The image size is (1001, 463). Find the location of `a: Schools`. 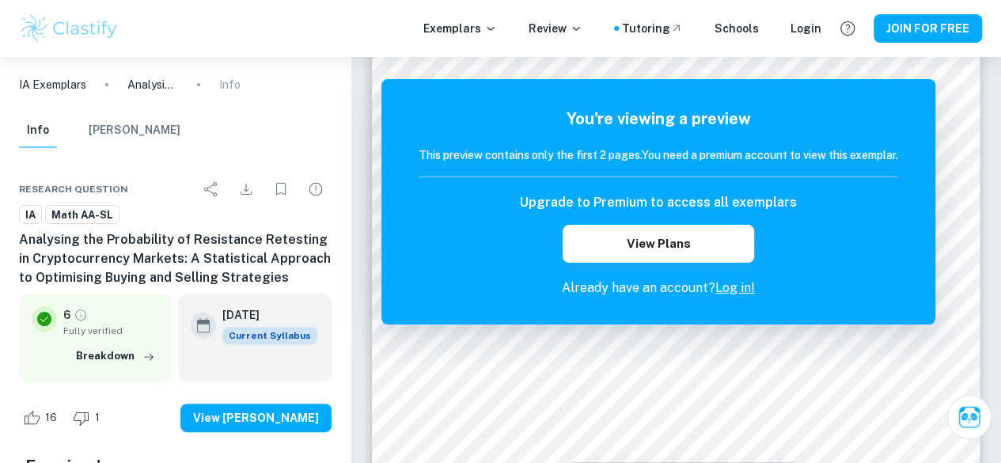

a: Schools is located at coordinates (737, 28).